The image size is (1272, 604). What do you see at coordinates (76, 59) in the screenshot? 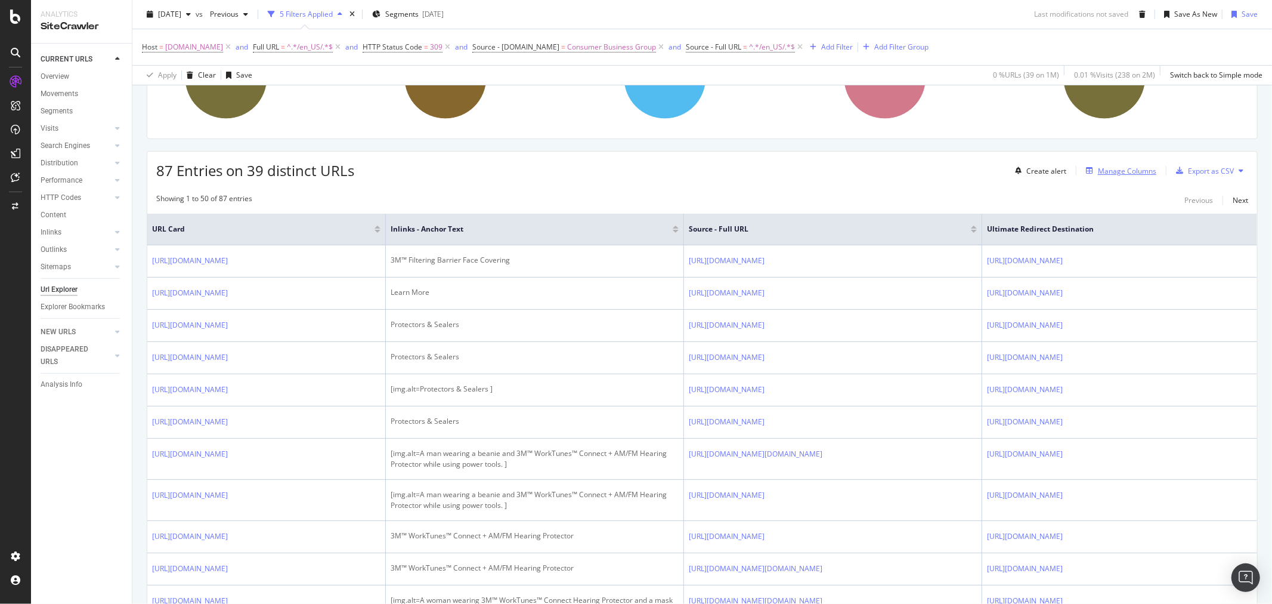
I see `a: CURRENT URLS` at bounding box center [76, 59].